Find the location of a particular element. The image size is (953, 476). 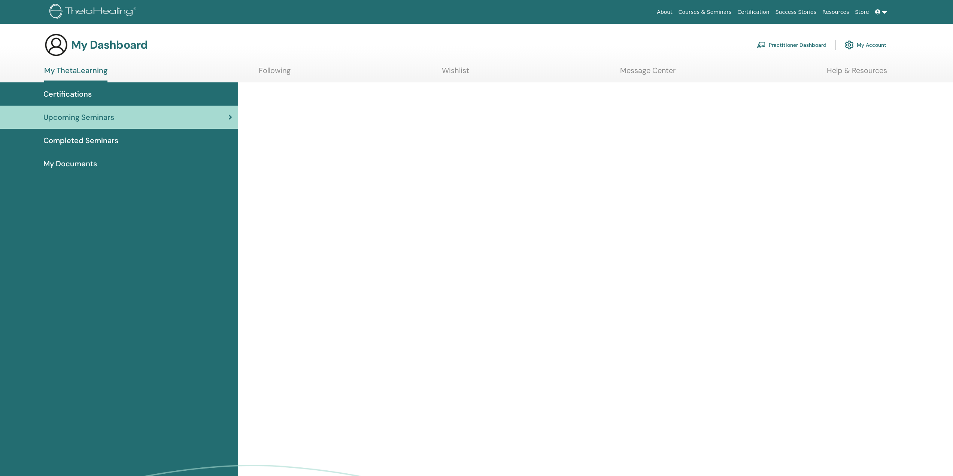

a: My Account is located at coordinates (866, 45).